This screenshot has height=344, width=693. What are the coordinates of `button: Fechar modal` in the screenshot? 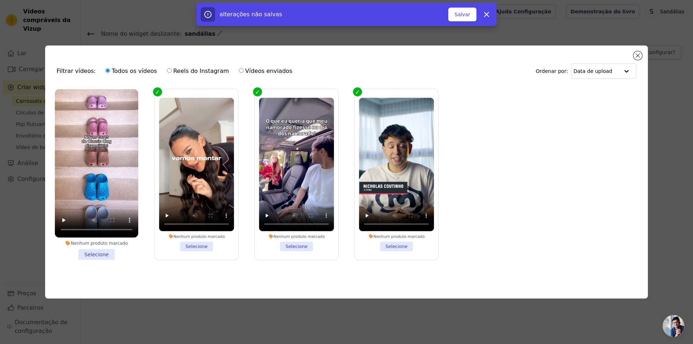 It's located at (638, 56).